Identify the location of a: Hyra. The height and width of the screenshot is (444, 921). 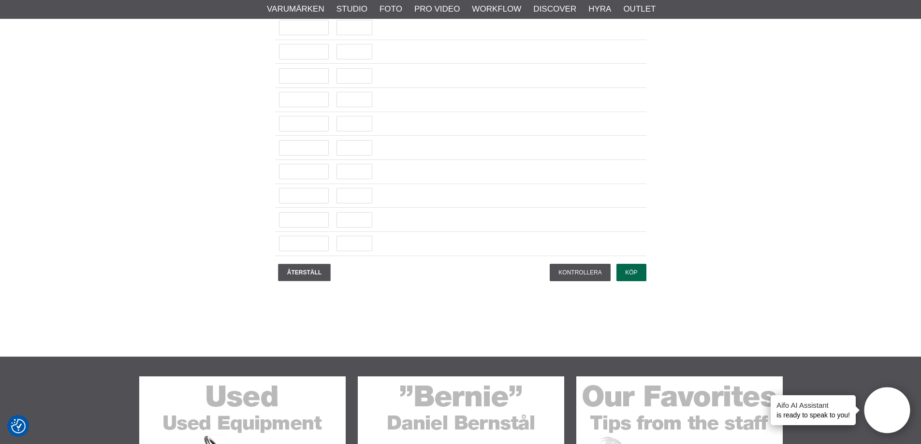
(600, 9).